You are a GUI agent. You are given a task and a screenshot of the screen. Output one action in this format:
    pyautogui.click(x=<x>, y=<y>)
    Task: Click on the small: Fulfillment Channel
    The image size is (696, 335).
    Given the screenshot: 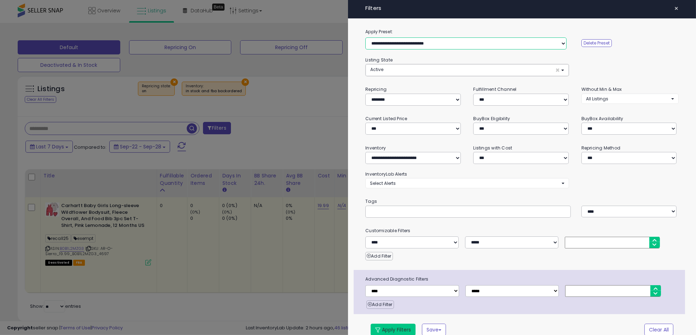 What is the action you would take?
    pyautogui.click(x=495, y=89)
    